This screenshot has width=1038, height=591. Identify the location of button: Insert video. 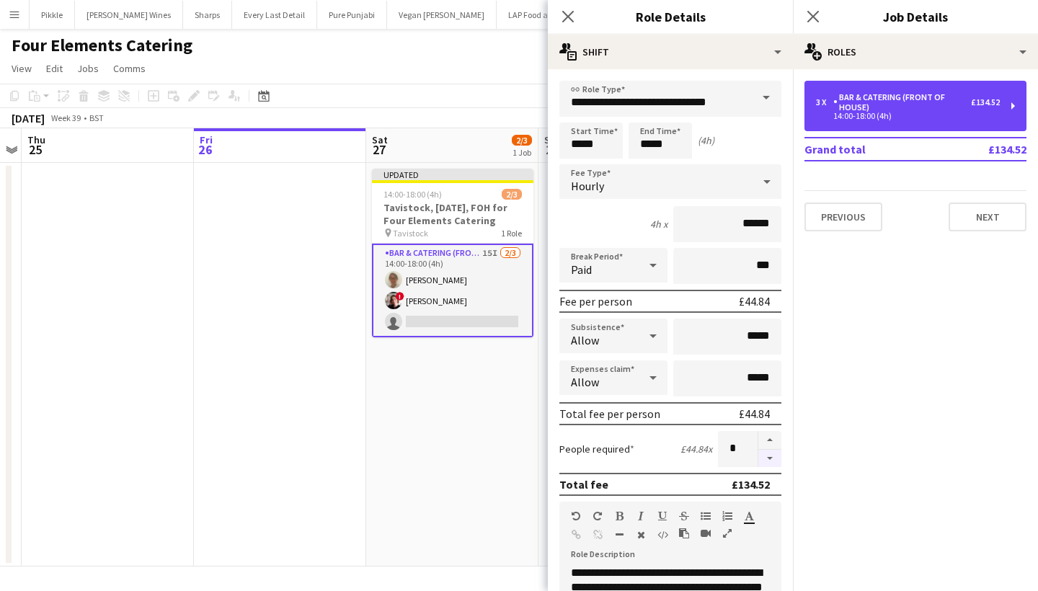
(705, 533).